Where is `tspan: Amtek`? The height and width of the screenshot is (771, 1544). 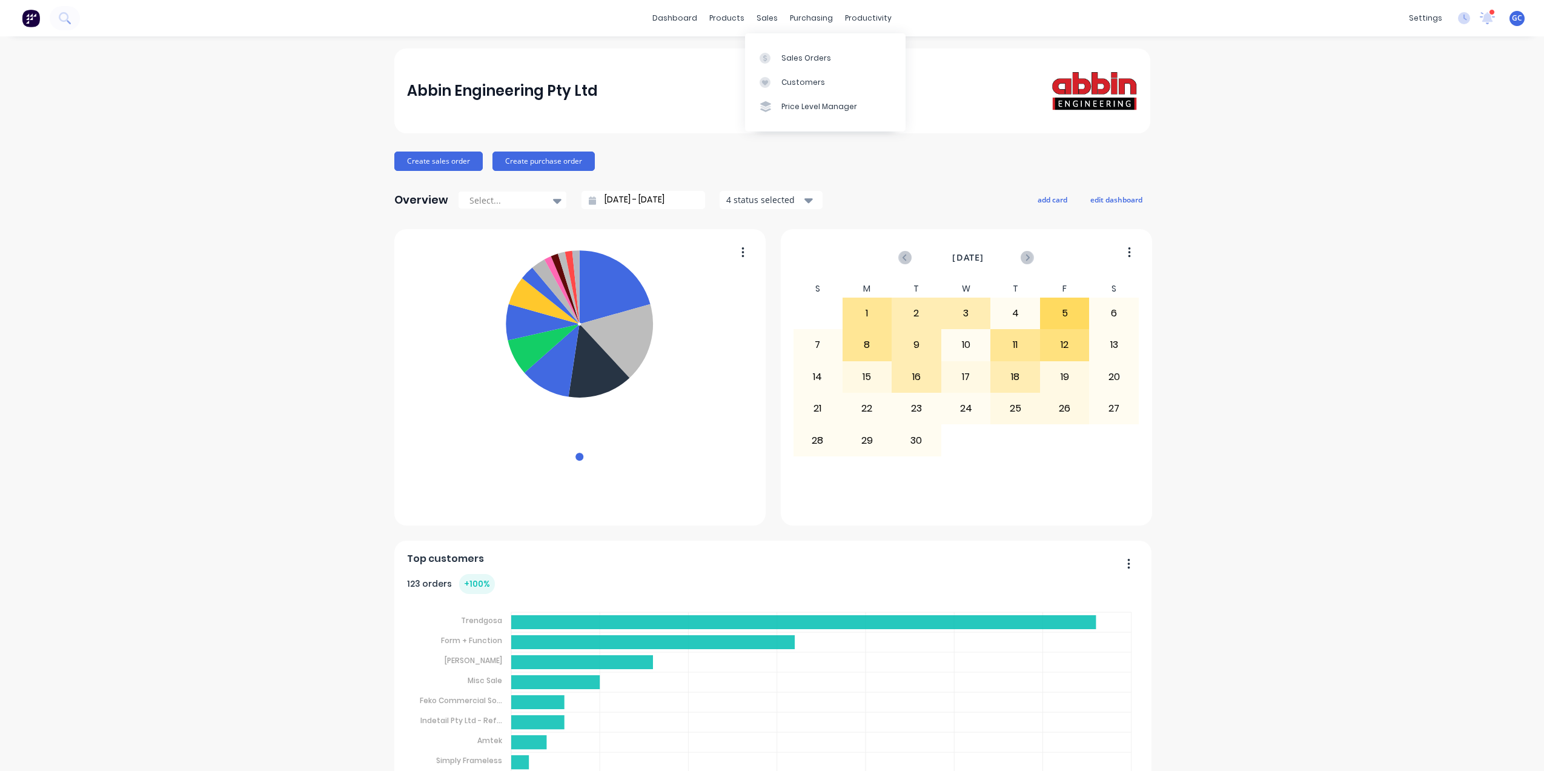
tspan: Amtek is located at coordinates (490, 740).